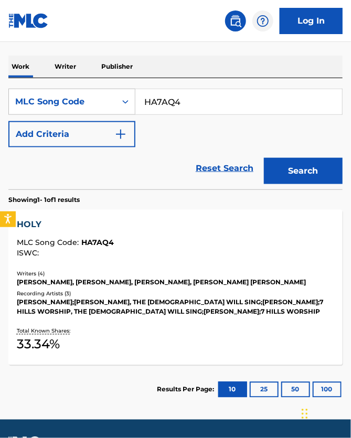  I want to click on button: Search, so click(303, 171).